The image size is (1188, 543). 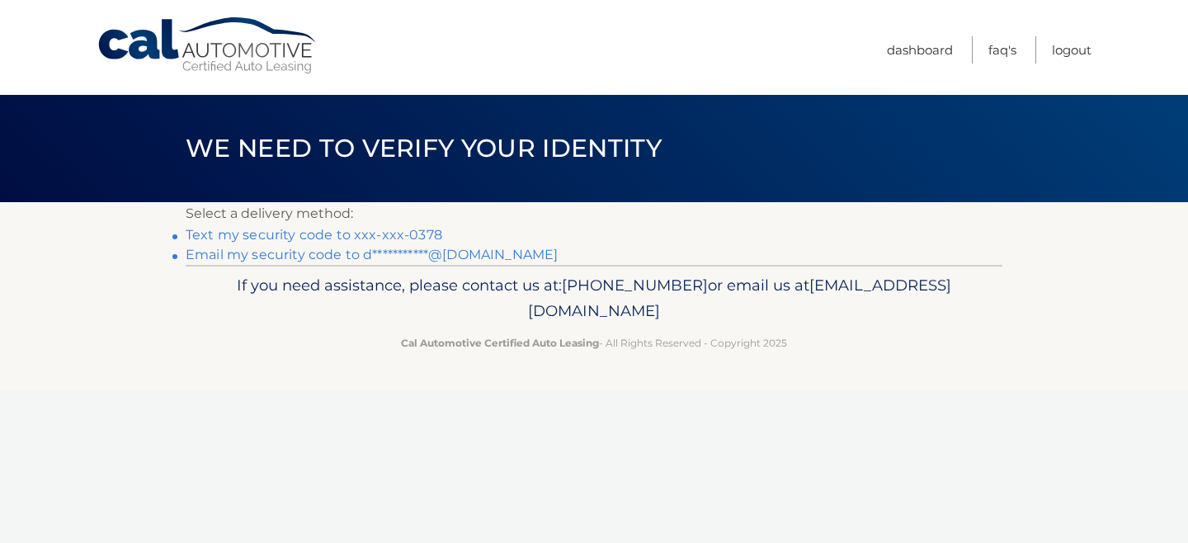 I want to click on a: Logout, so click(x=1072, y=50).